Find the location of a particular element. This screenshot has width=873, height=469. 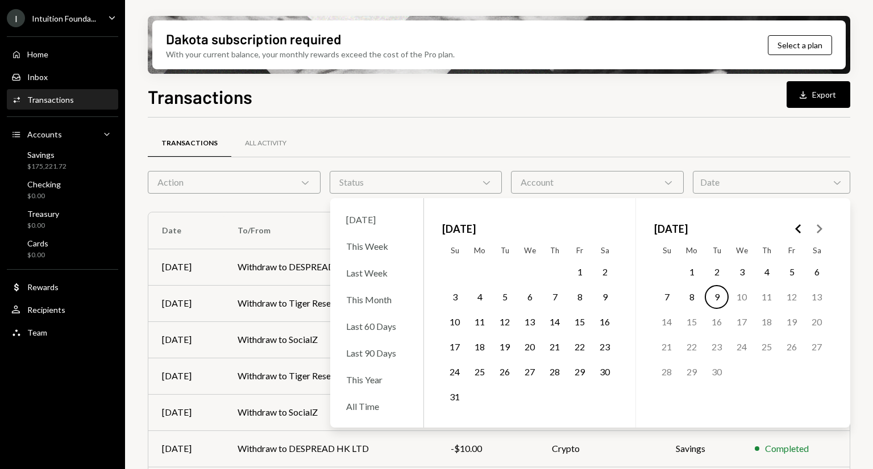

button: Wednesday, September 24th, 2025 is located at coordinates (742, 347).